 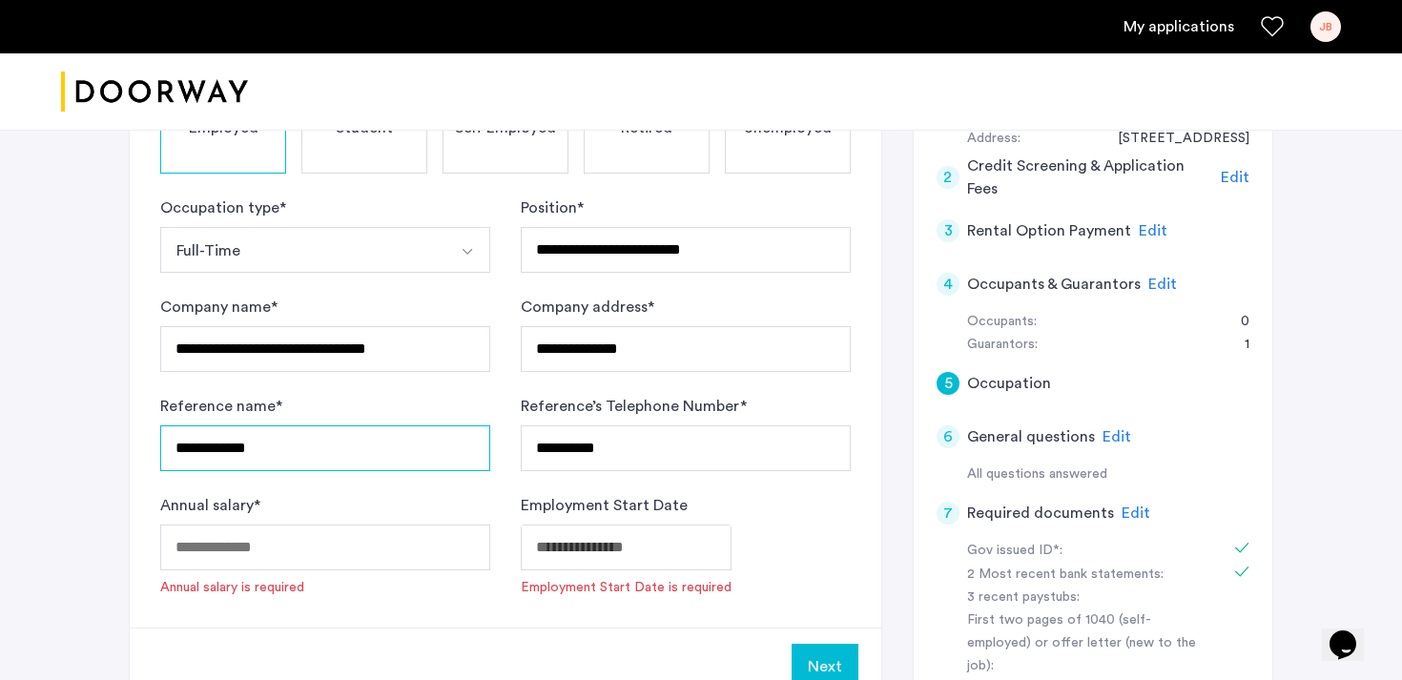 What do you see at coordinates (154, 92) in the screenshot?
I see `a: Cazamio logo` at bounding box center [154, 92].